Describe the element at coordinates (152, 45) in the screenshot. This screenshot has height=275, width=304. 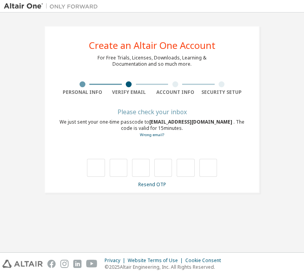
I see `div: Create an Altair One Account` at that location.